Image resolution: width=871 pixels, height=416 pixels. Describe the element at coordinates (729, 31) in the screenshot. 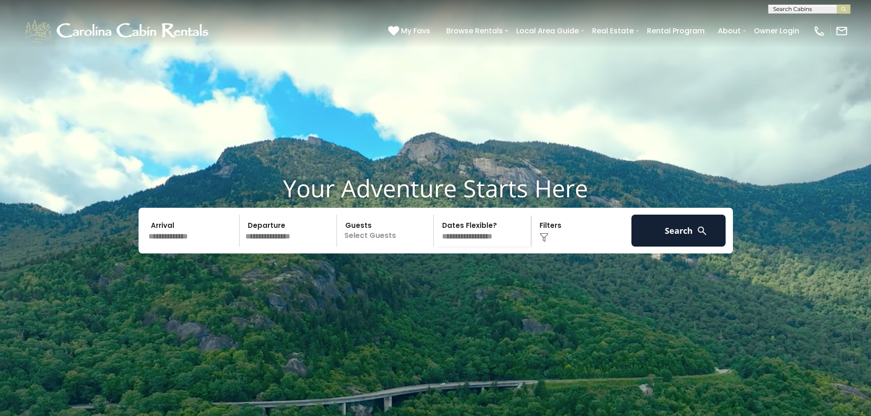

I see `a: About` at that location.